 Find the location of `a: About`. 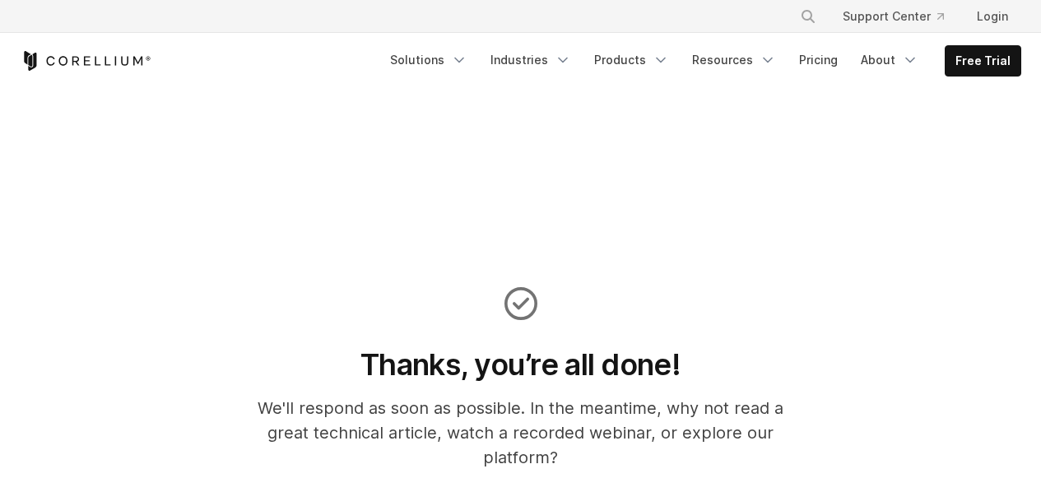

a: About is located at coordinates (889, 60).